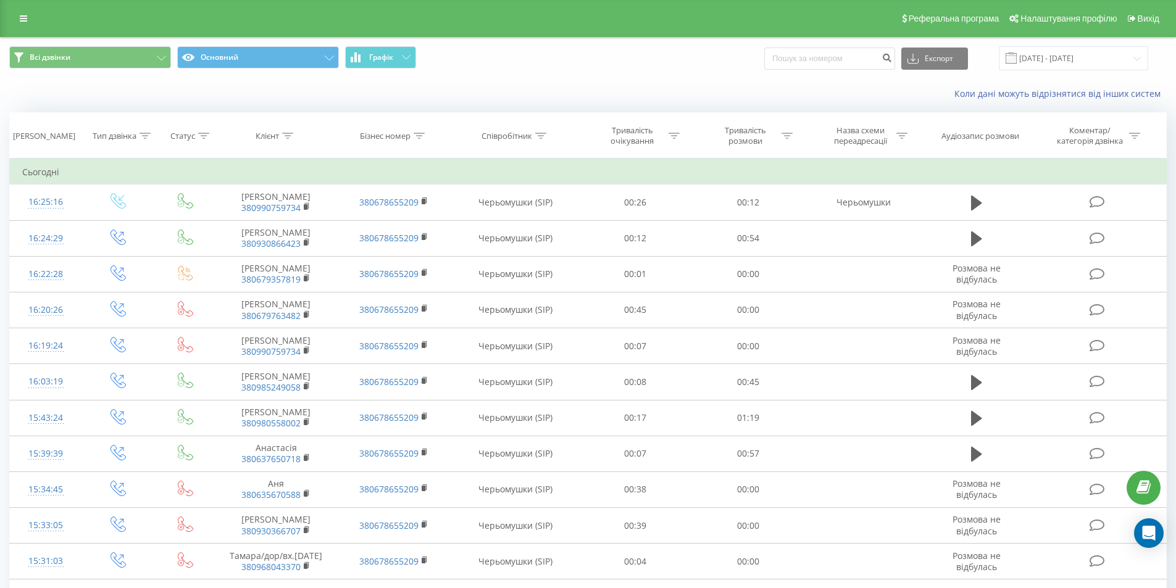  Describe the element at coordinates (271, 494) in the screenshot. I see `a: 380635670588` at that location.